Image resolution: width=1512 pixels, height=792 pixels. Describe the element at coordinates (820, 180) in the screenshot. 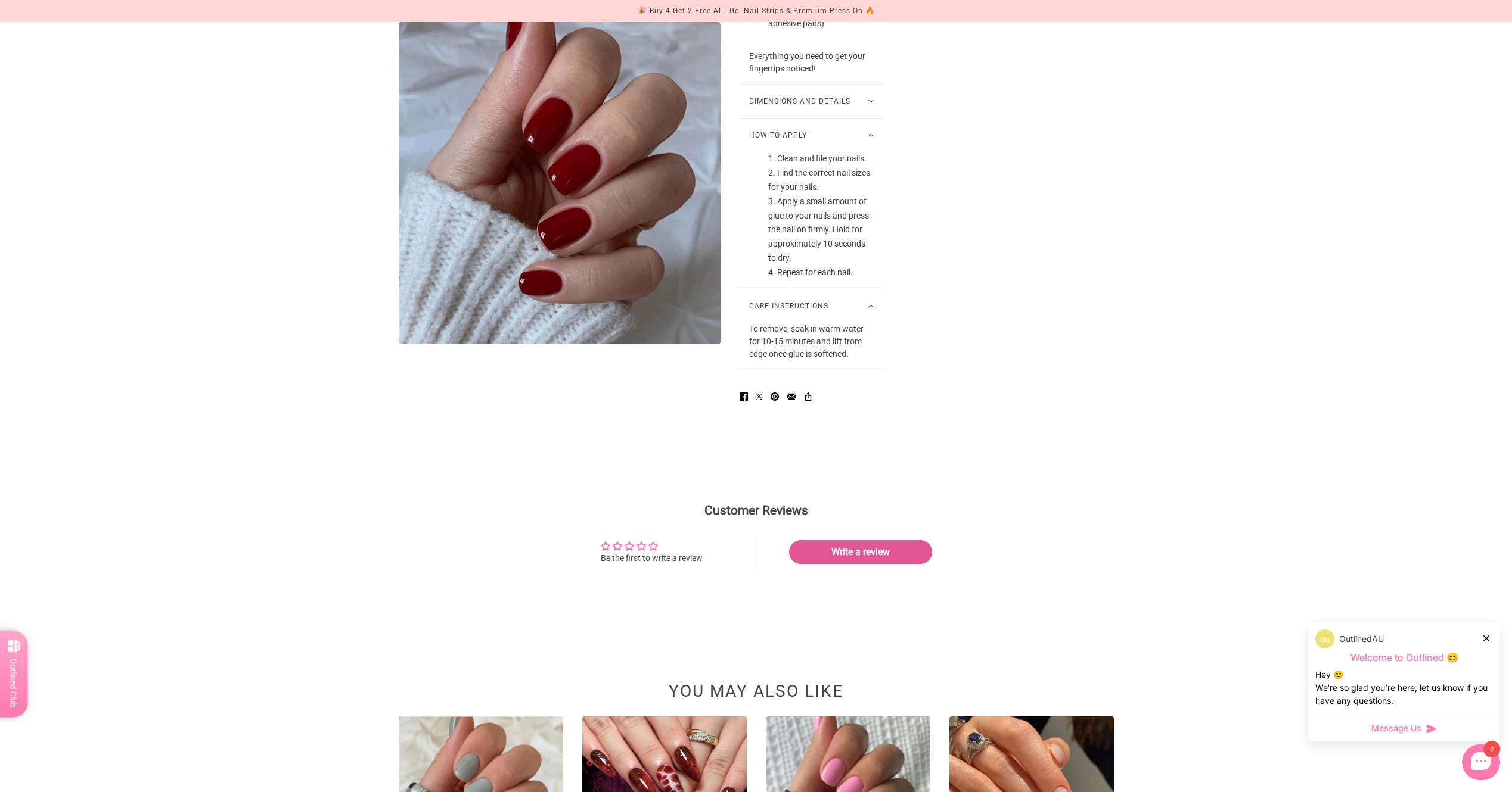

I see `li: Find the correct nail sizes for your nails.` at that location.